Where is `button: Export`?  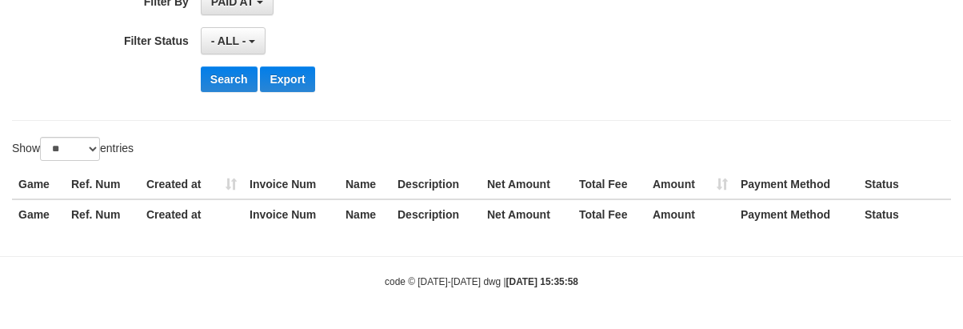
button: Export is located at coordinates (287, 79).